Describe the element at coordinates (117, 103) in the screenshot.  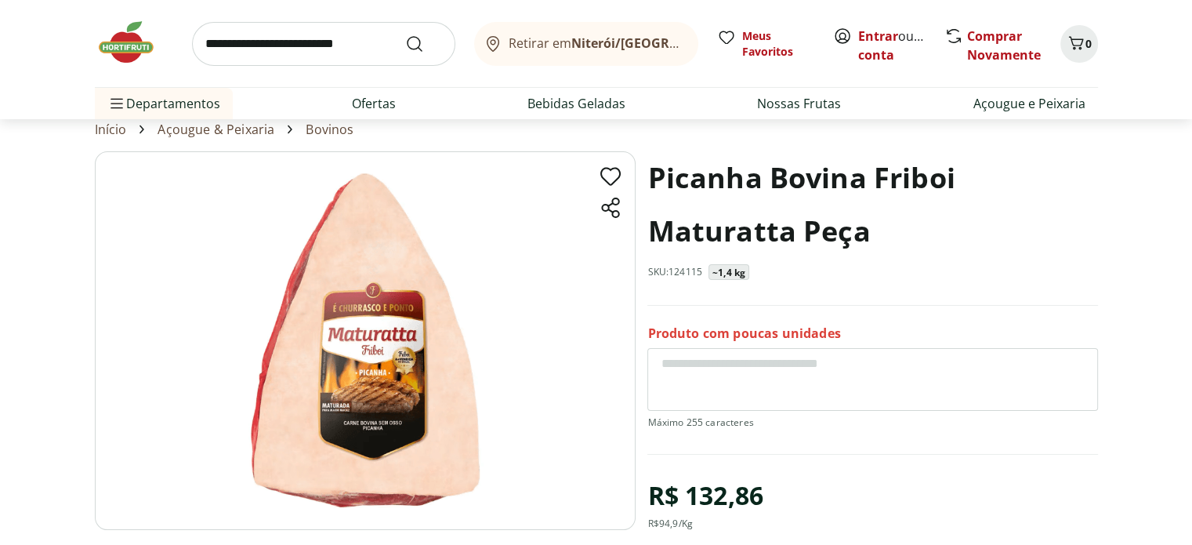
I see `button: Menu` at that location.